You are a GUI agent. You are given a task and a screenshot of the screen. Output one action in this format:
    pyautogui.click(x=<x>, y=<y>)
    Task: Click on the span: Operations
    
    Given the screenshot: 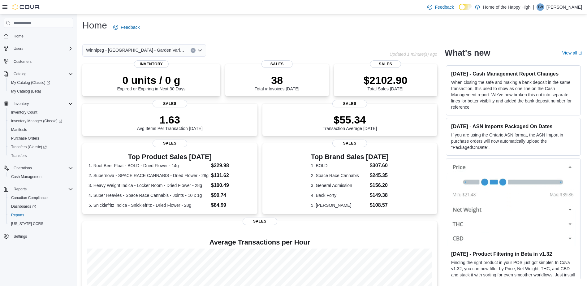 What is the action you would take?
    pyautogui.click(x=23, y=168)
    